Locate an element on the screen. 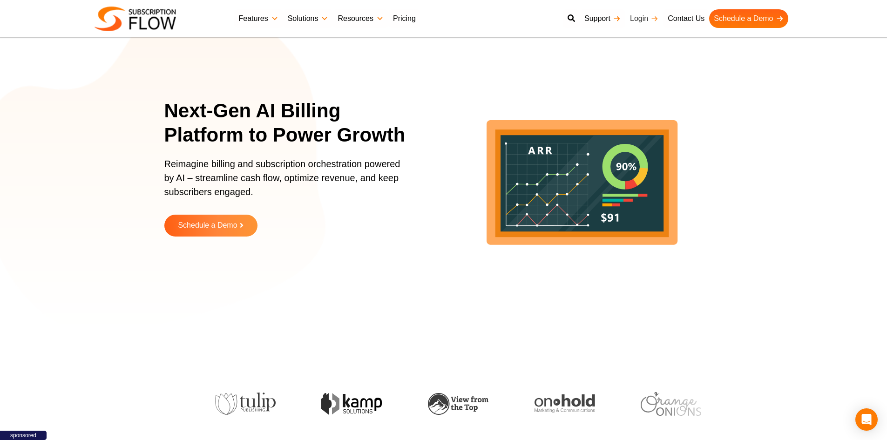 Image resolution: width=887 pixels, height=440 pixels. a: Solutions is located at coordinates (308, 19).